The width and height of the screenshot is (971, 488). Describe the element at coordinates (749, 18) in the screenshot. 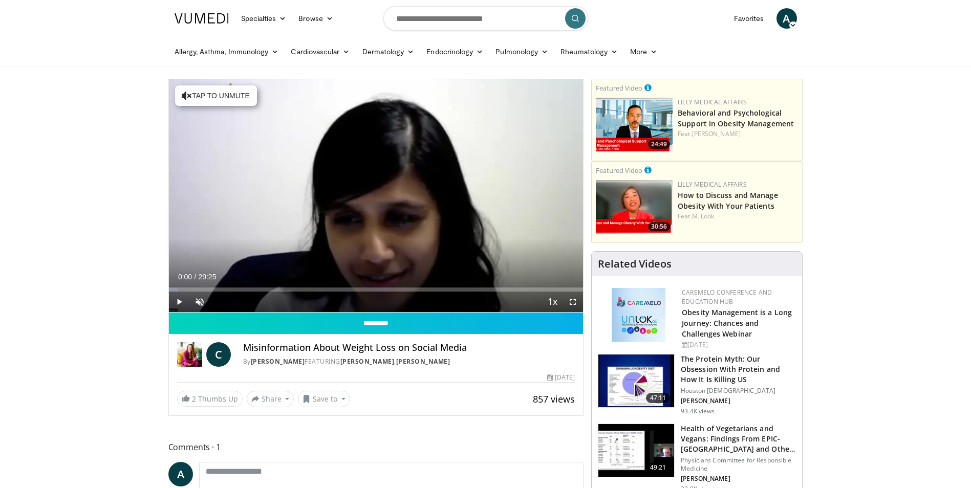

I see `a: Favorites` at that location.